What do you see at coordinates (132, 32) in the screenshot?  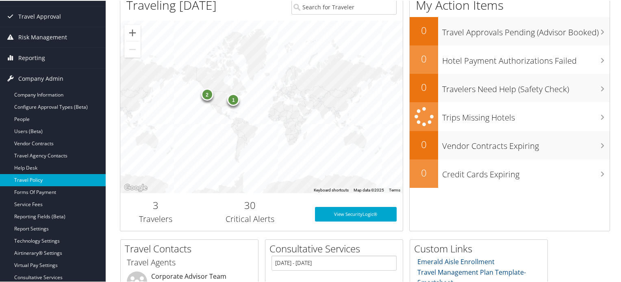 I see `button: Zoom in` at bounding box center [132, 32].